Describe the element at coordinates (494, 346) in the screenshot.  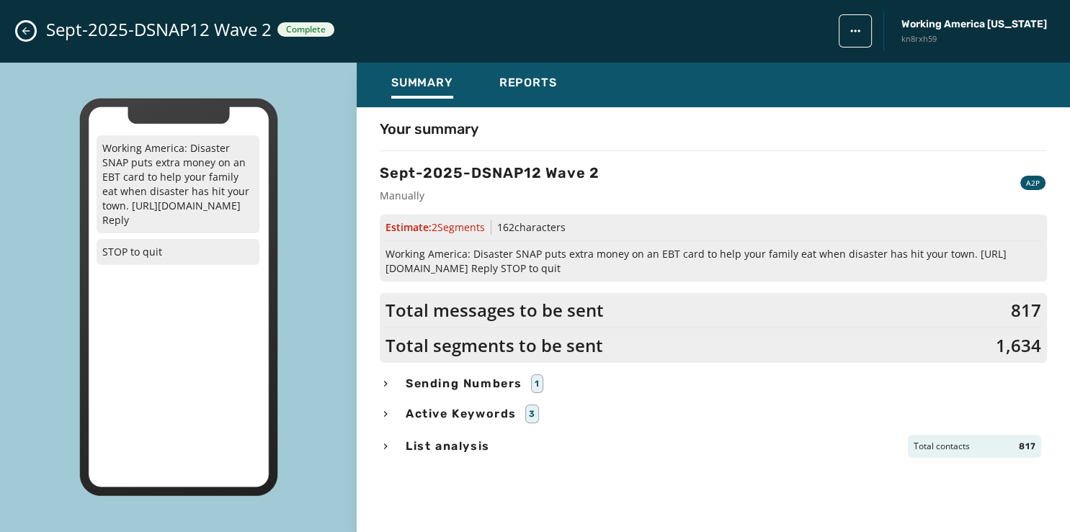
I see `span: Total segments to be sent` at that location.